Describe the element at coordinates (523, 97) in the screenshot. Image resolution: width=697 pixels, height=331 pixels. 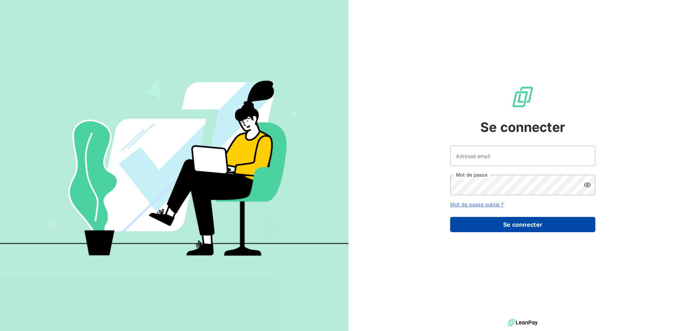
I see `img: Logo LeanPay` at that location.